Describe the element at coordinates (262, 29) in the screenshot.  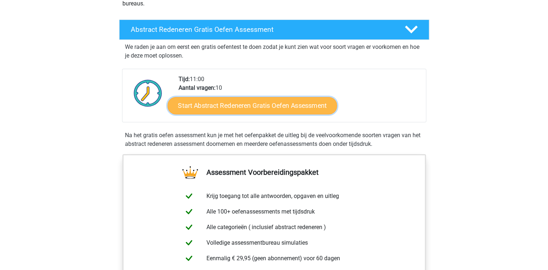
I see `h4: Abstract Redeneren Gratis Oefen Assessment` at that location.